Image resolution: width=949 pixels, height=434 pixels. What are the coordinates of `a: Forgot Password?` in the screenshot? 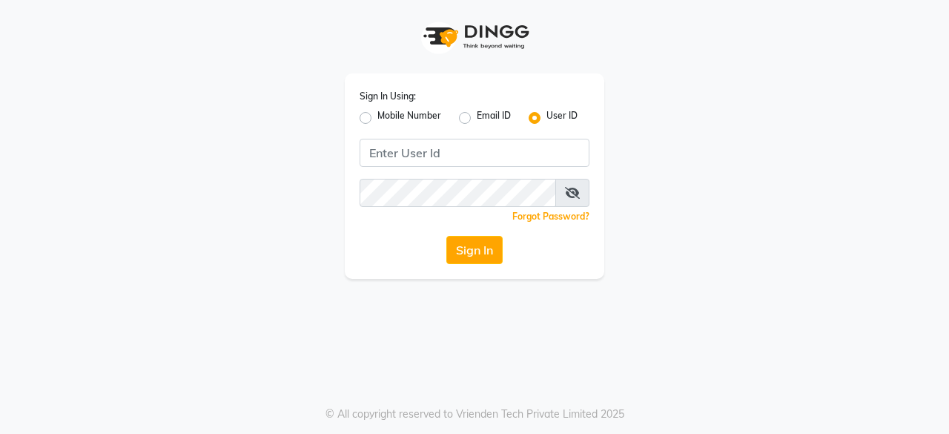 It's located at (551, 216).